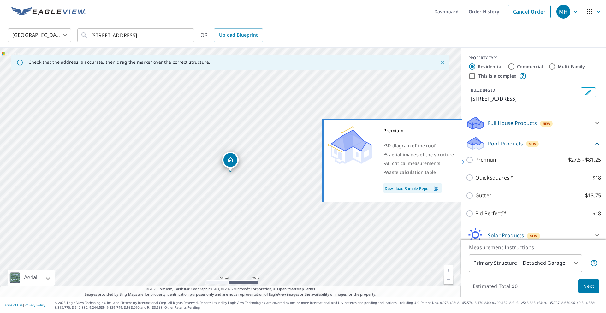 The image size is (606, 313). Describe the element at coordinates (533, 58) in the screenshot. I see `div: PROPERTY TYPE` at that location.